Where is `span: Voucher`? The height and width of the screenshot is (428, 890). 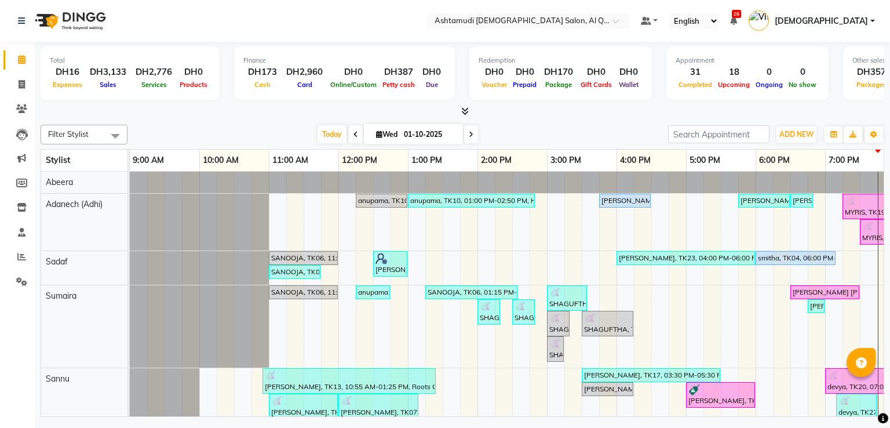 span: Voucher is located at coordinates (494, 85).